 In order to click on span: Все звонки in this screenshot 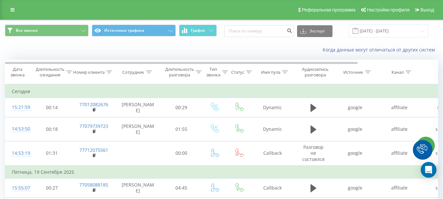, I will do `click(27, 30)`.